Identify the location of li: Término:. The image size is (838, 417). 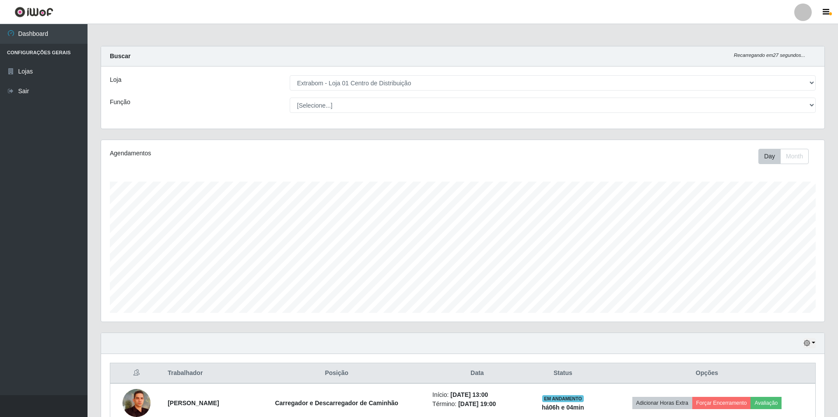
(477, 404).